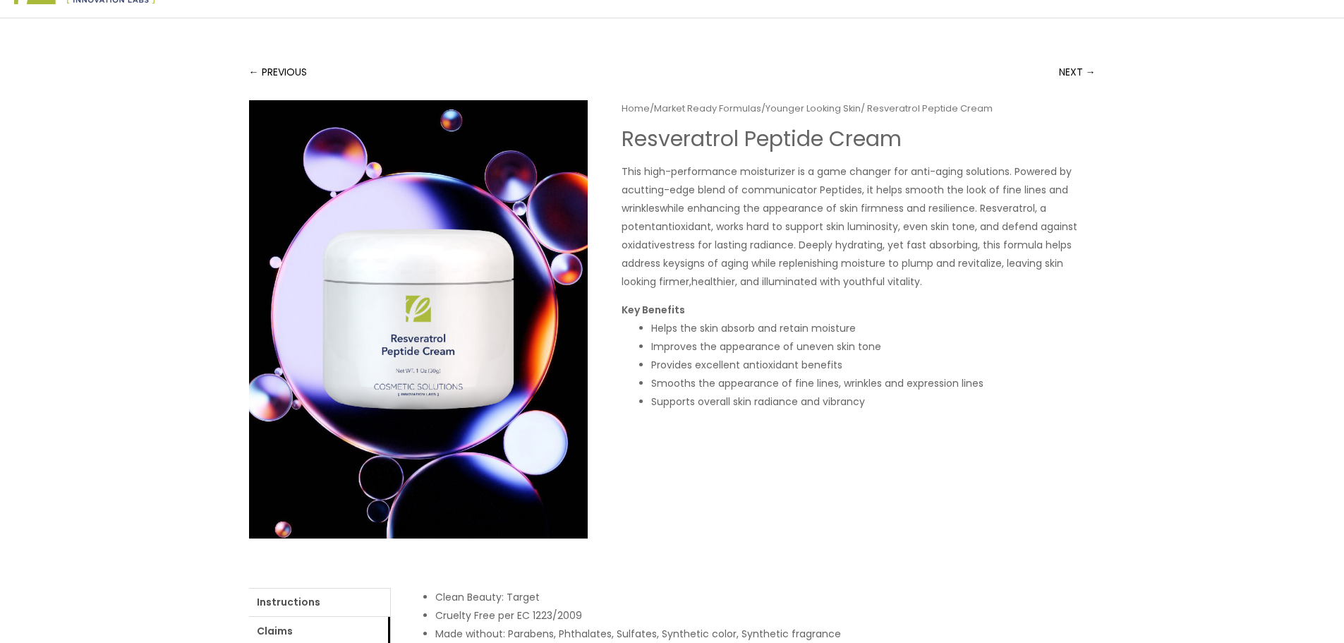  What do you see at coordinates (758, 615) in the screenshot?
I see `li: Cruelty Free per EC 1223/2009` at bounding box center [758, 615].